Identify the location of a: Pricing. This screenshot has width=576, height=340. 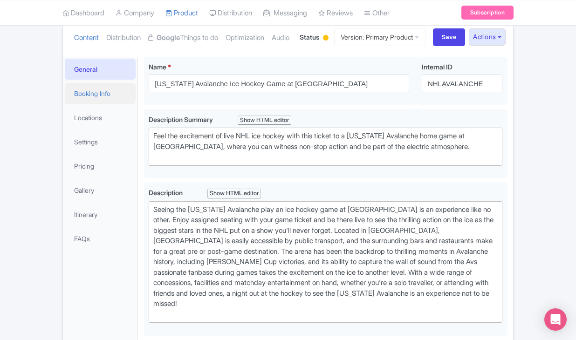
(100, 166).